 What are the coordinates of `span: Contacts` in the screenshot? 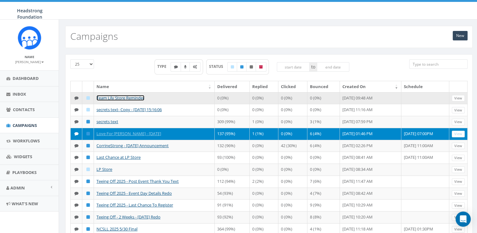 It's located at (24, 109).